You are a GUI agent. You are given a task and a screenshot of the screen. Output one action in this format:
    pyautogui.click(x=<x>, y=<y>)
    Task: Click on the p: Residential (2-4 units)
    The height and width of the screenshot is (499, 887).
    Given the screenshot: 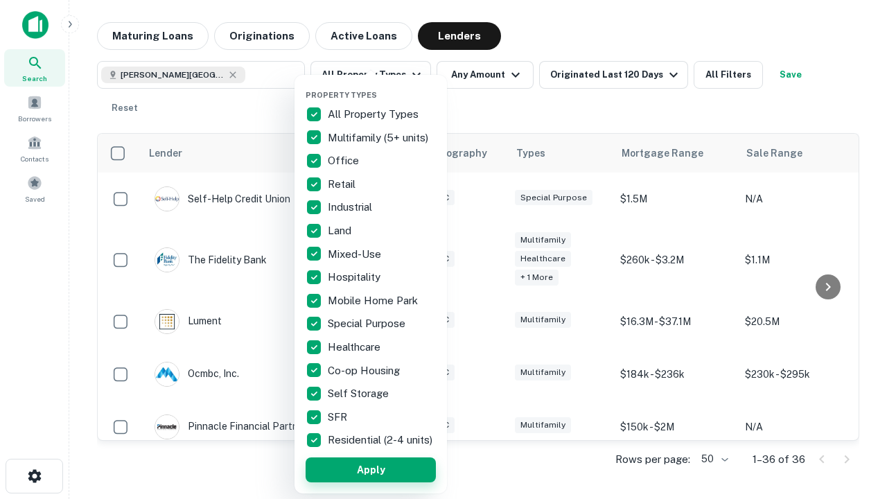 What is the action you would take?
    pyautogui.click(x=381, y=440)
    